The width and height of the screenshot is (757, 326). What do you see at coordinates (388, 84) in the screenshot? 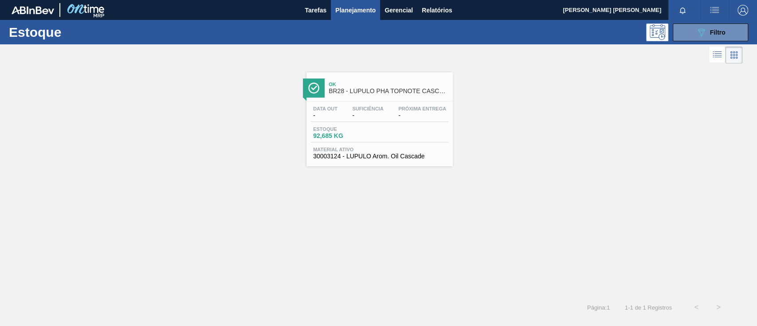
I see `span: Ok` at bounding box center [388, 84].